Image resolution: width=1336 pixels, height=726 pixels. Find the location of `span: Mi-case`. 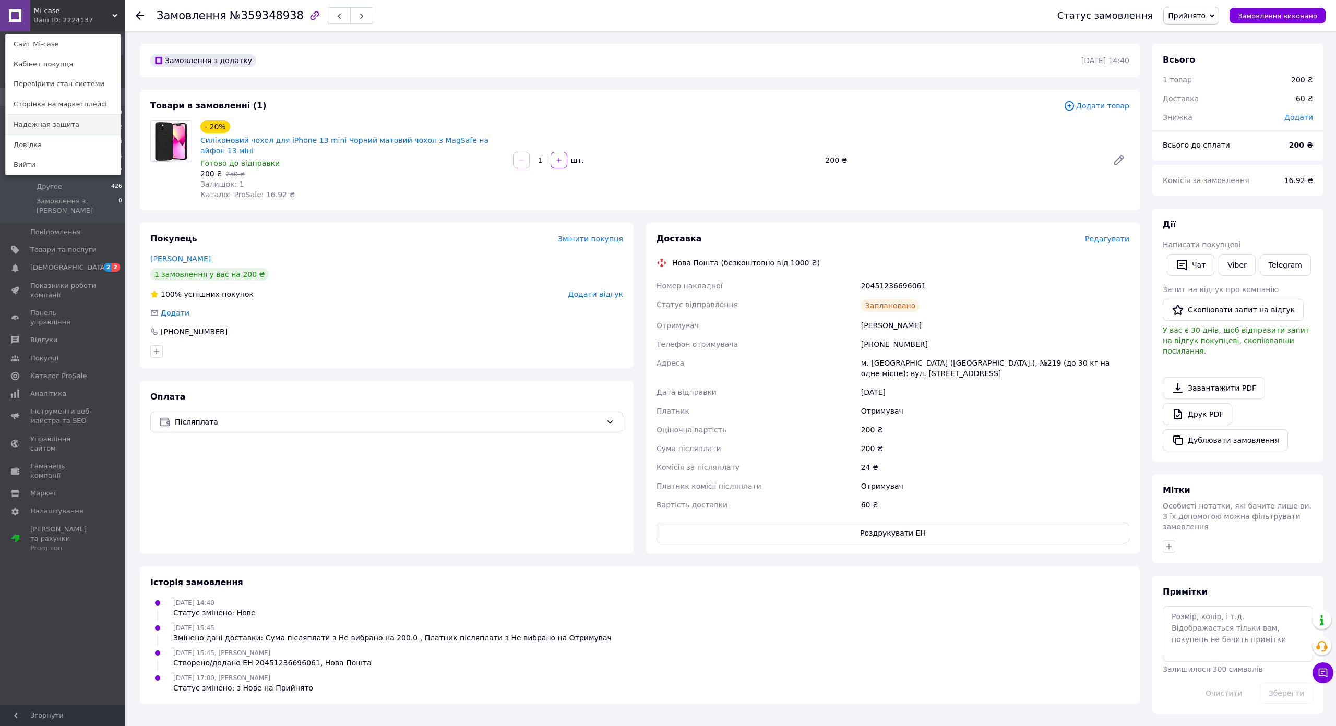

span: Mi-case is located at coordinates (73, 11).